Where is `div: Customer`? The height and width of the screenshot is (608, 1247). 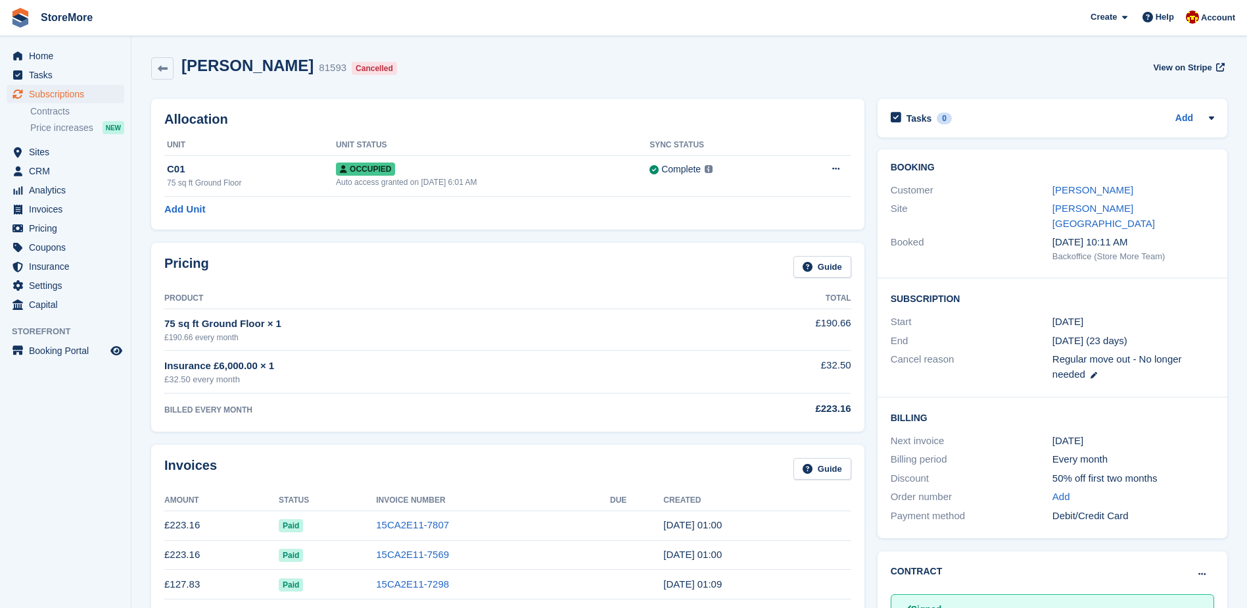 div: Customer is located at coordinates (972, 190).